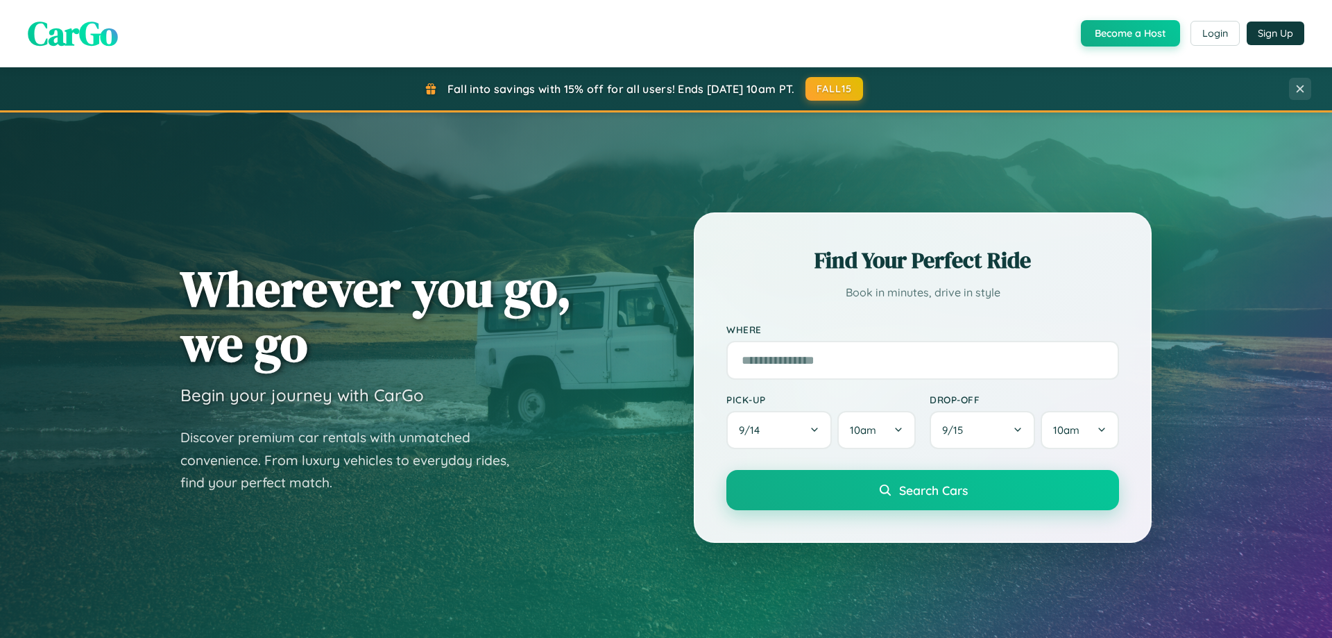 Image resolution: width=1332 pixels, height=638 pixels. I want to click on button: Login, so click(1215, 33).